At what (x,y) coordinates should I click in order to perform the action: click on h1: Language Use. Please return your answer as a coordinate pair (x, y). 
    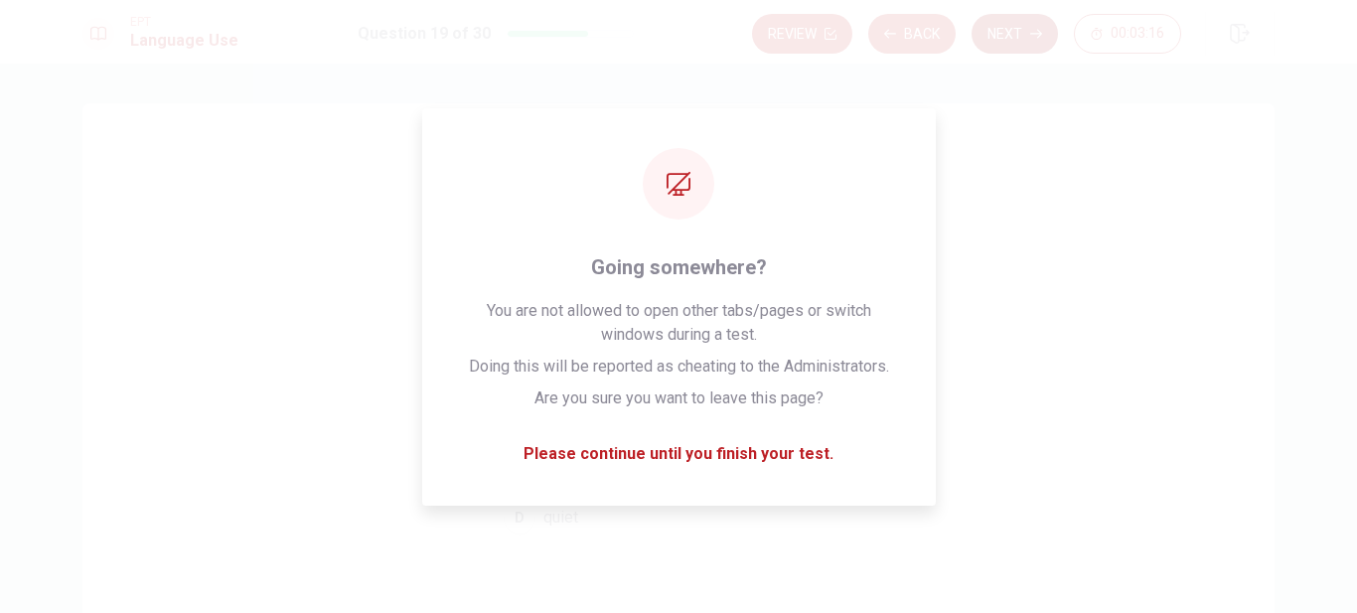
    Looking at the image, I should click on (184, 41).